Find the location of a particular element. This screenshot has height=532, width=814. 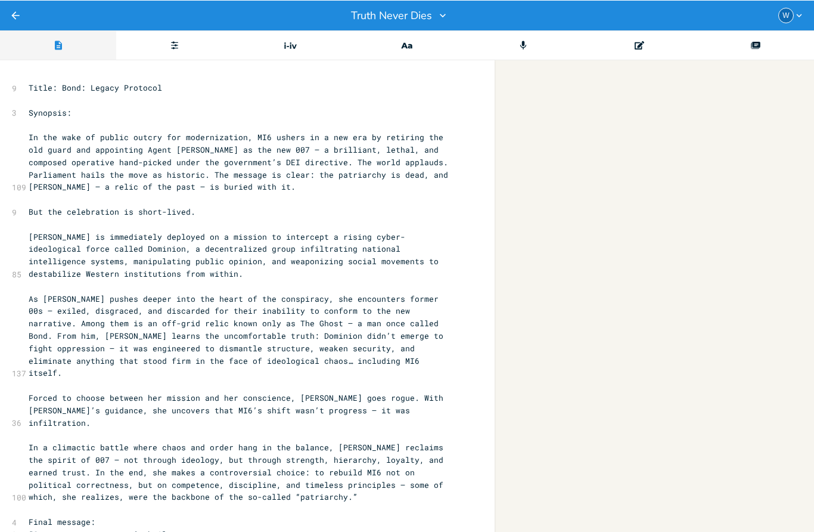

div: William Federico is located at coordinates (786, 15).